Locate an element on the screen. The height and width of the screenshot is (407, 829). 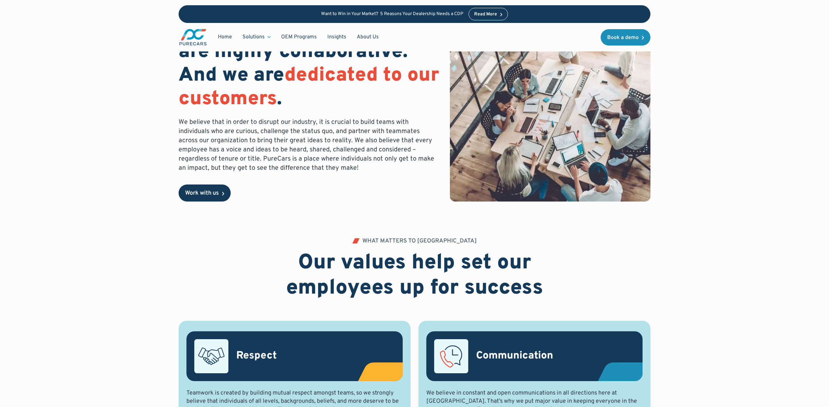
img: purecars logo is located at coordinates (193, 37).